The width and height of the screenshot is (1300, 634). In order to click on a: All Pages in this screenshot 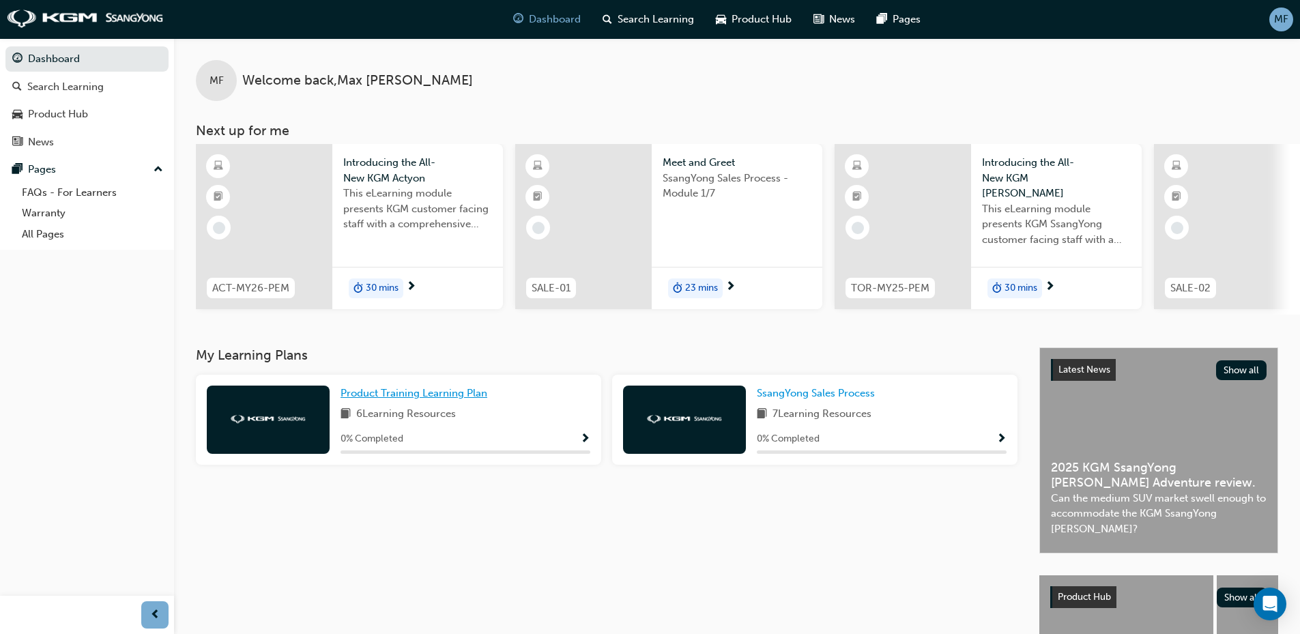, I will do `click(92, 234)`.